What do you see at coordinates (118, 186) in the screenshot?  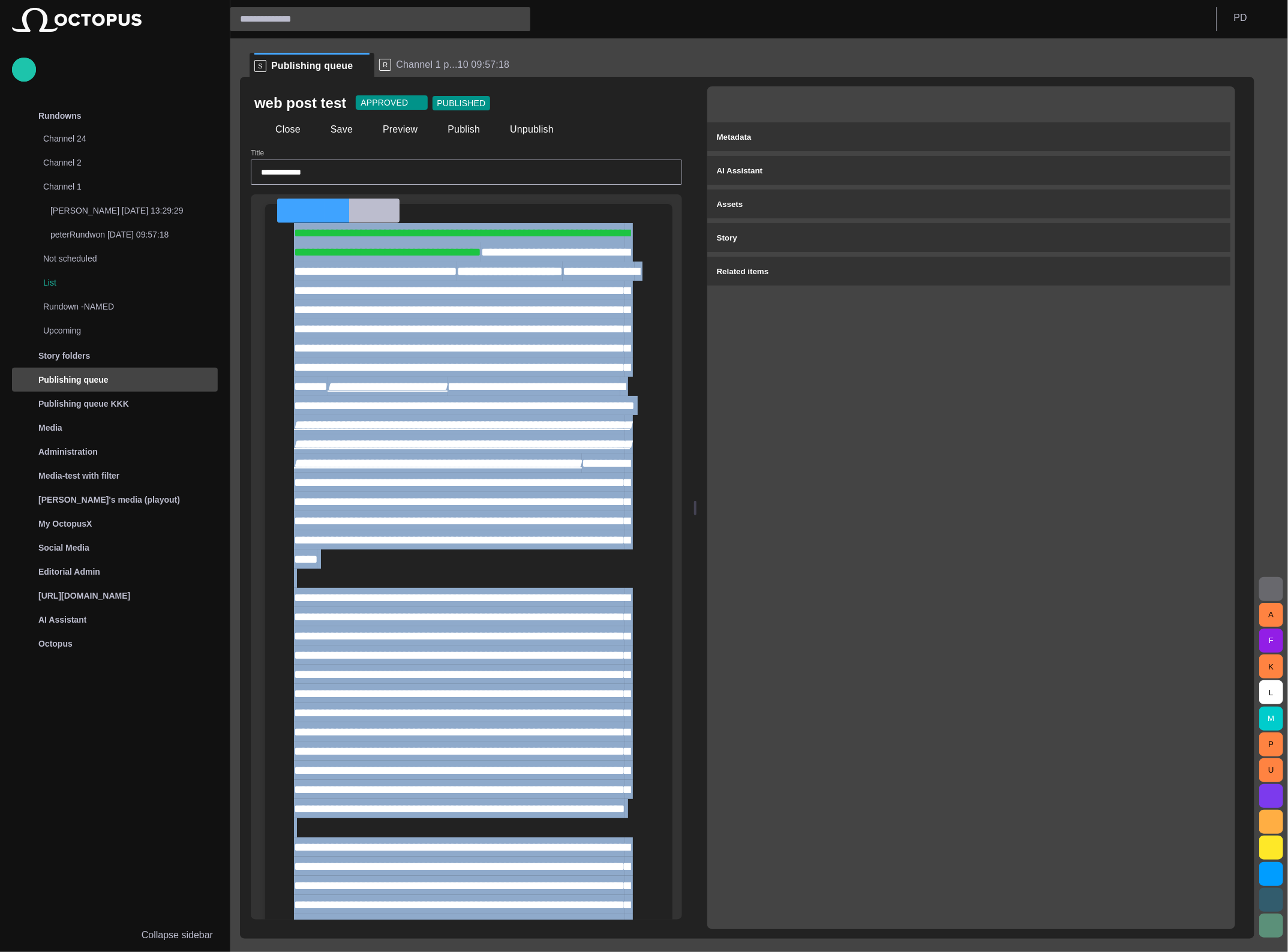 I see `p: Channel 1` at bounding box center [118, 186].